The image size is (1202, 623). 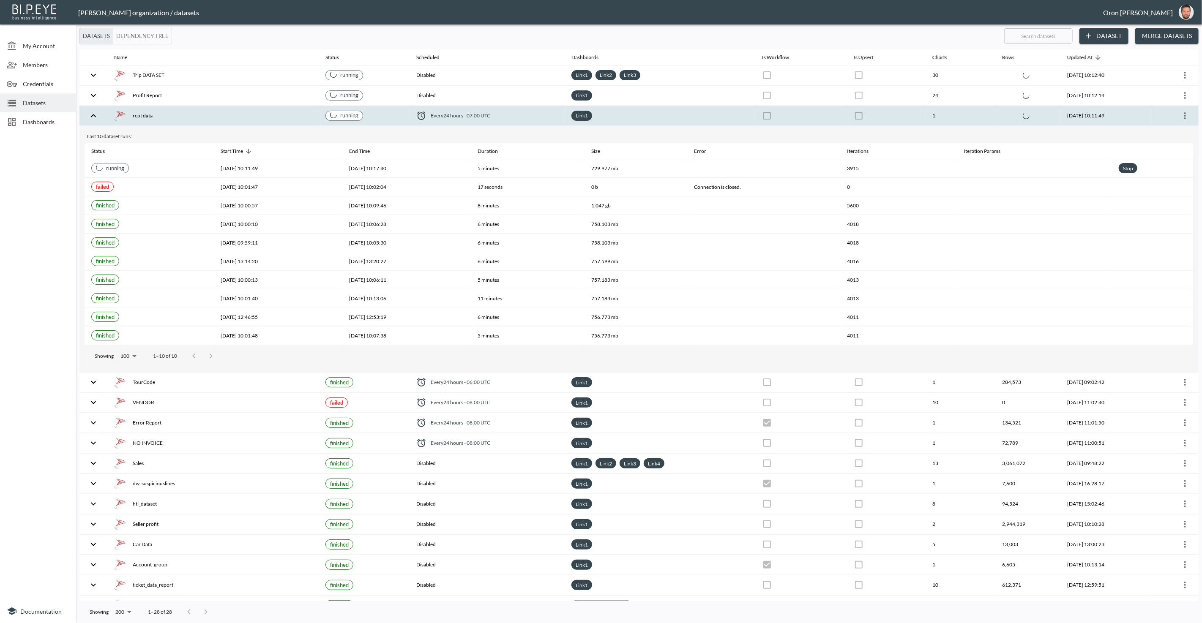 I want to click on div: VENDOR, so click(x=213, y=403).